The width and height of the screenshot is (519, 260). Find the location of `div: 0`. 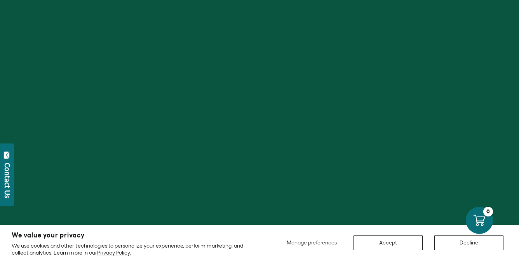

div: 0 is located at coordinates (488, 211).